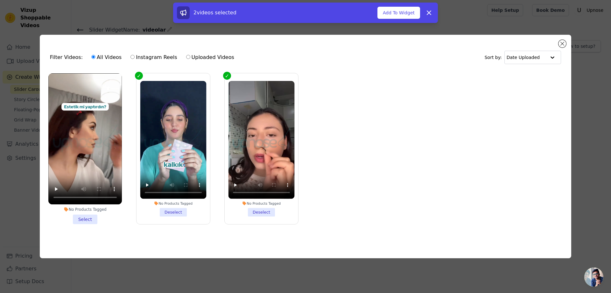 The height and width of the screenshot is (293, 611). I want to click on a: Açık sohbet, so click(594, 277).